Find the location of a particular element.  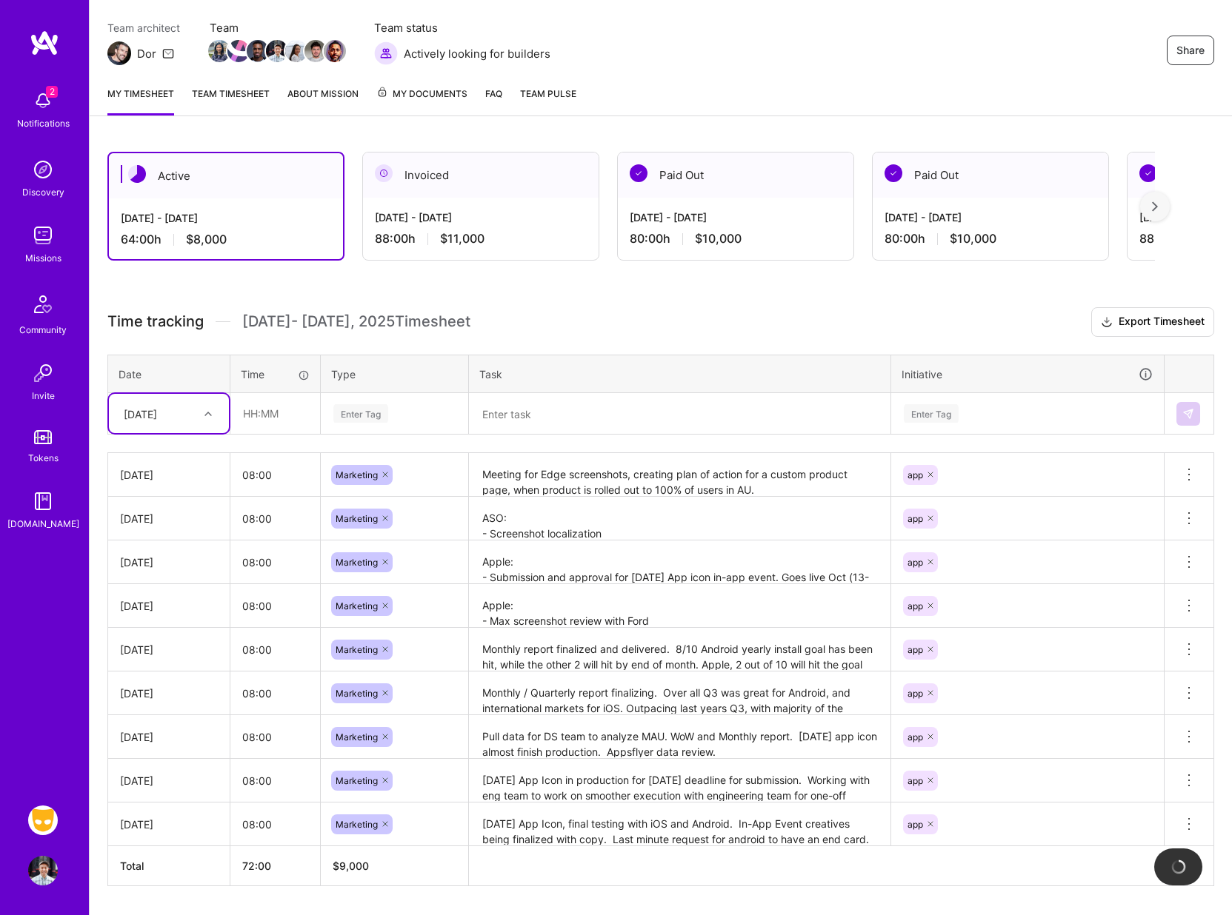

a: Team Pulse is located at coordinates (548, 101).